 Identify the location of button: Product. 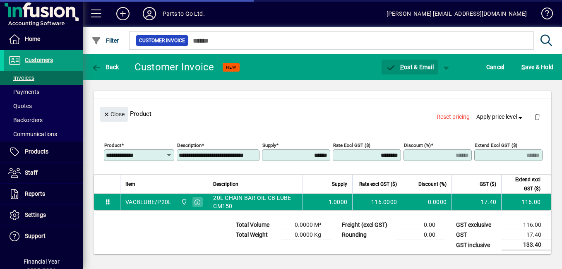
(511, 87).